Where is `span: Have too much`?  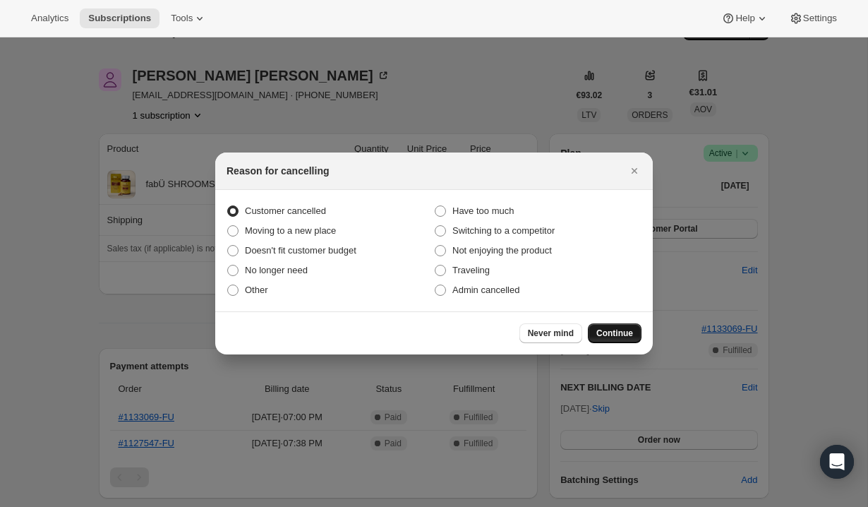
span: Have too much is located at coordinates (483, 210).